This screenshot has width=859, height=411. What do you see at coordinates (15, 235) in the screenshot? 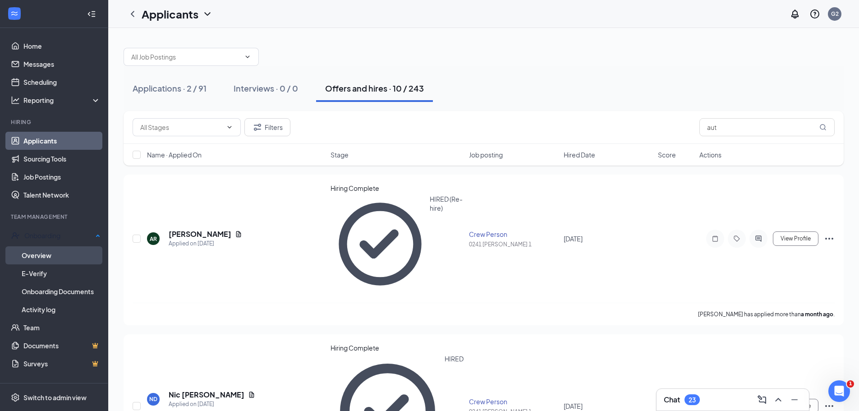
I see `svg: UserCheck` at bounding box center [15, 235].